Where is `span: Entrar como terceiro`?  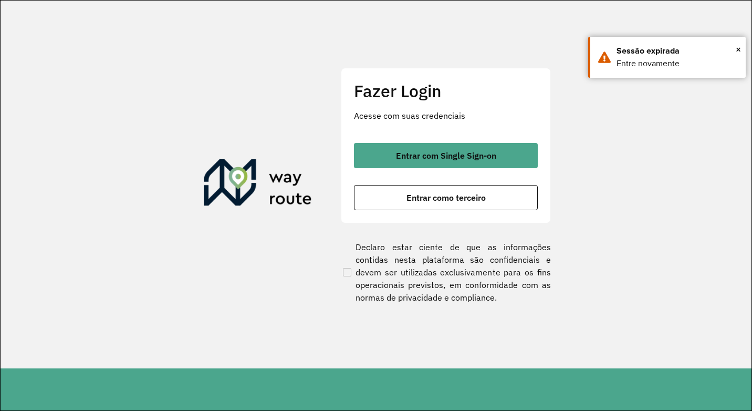 span: Entrar como terceiro is located at coordinates (446, 198).